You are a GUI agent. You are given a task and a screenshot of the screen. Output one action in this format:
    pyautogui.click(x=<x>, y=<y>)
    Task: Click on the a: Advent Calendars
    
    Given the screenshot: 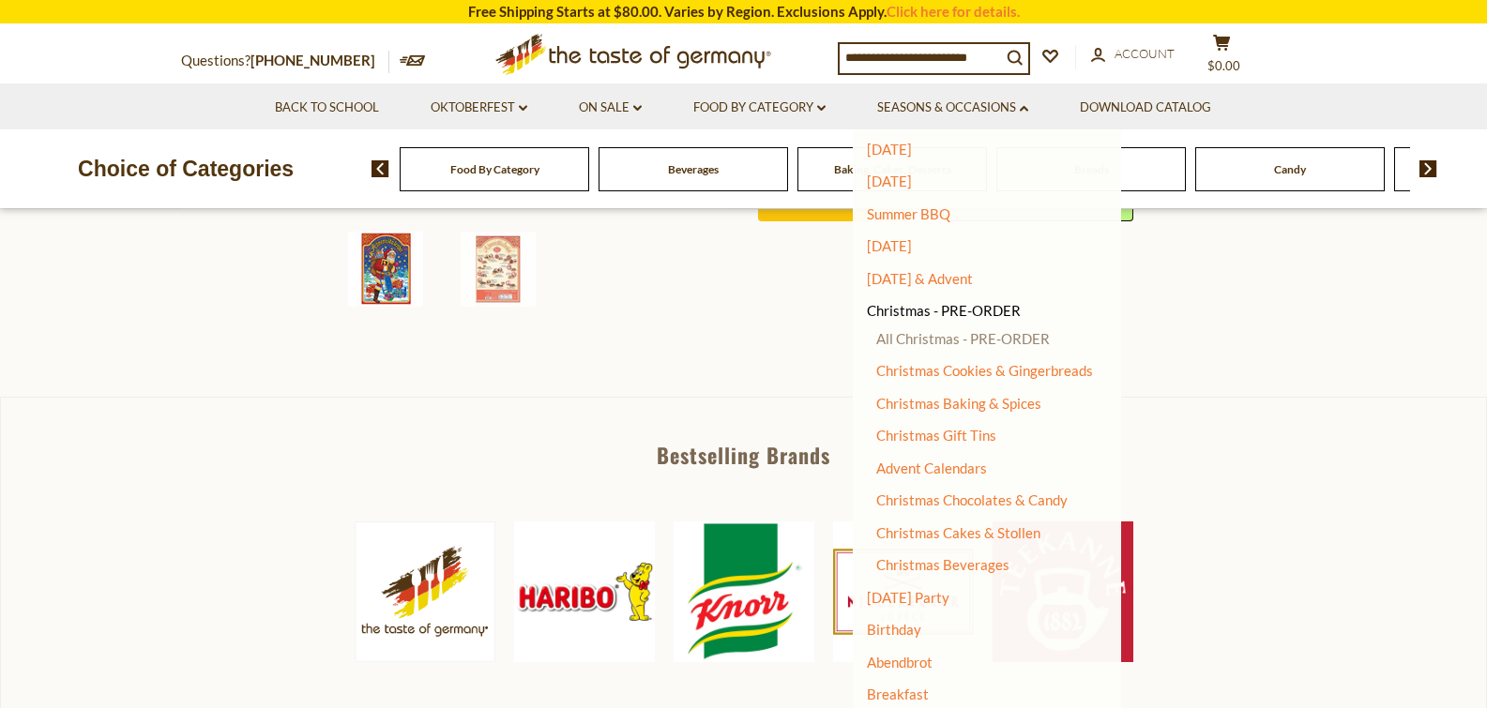 What is the action you would take?
    pyautogui.click(x=931, y=468)
    